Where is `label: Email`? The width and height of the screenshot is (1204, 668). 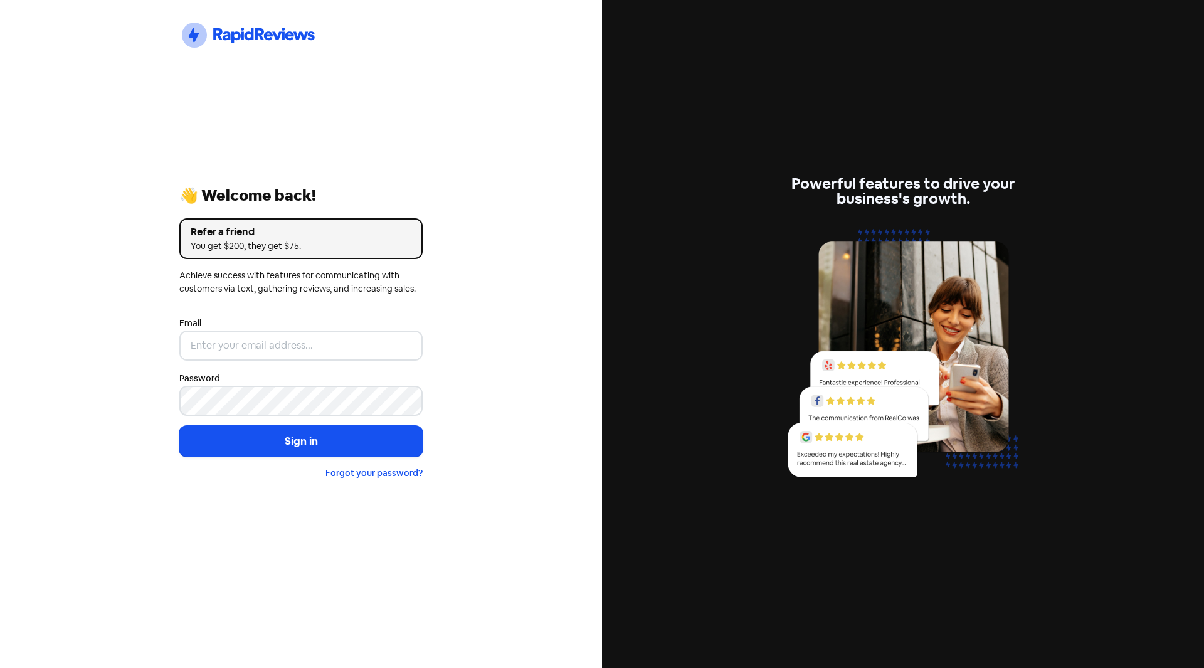
label: Email is located at coordinates (190, 323).